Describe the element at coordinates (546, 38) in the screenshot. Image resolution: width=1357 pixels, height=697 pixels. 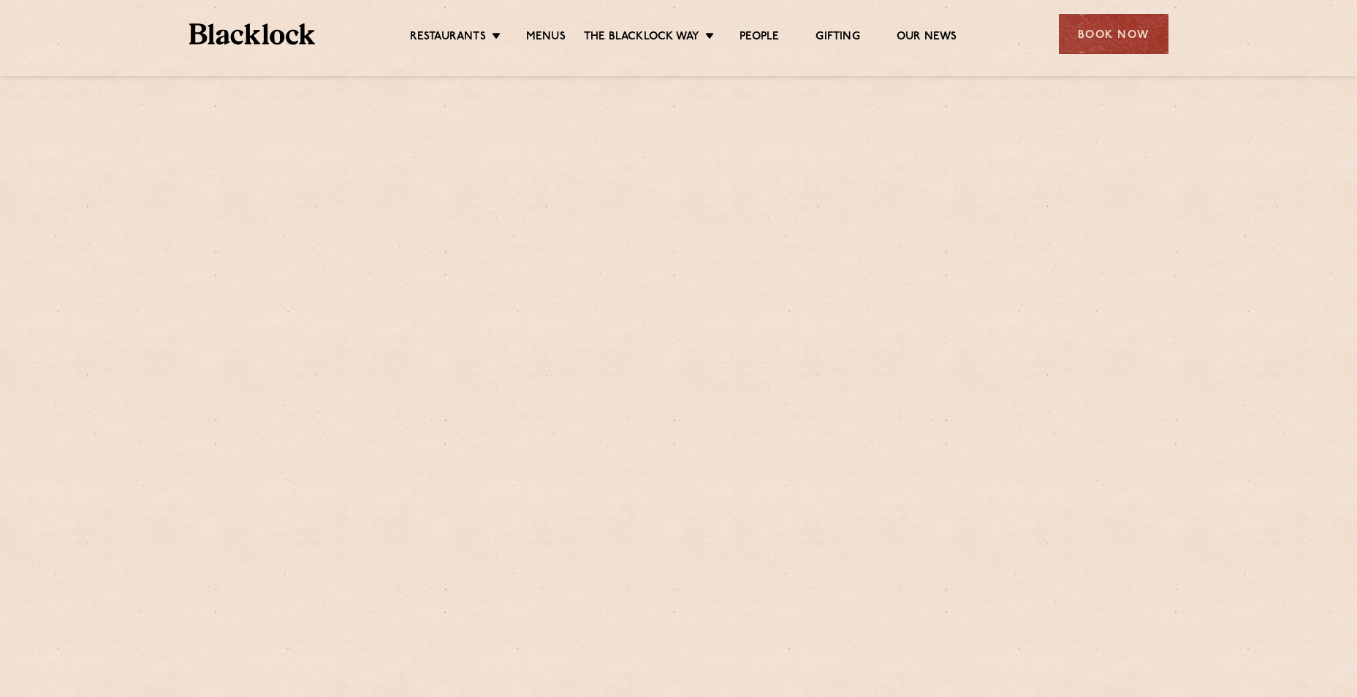
I see `a: Menus` at that location.